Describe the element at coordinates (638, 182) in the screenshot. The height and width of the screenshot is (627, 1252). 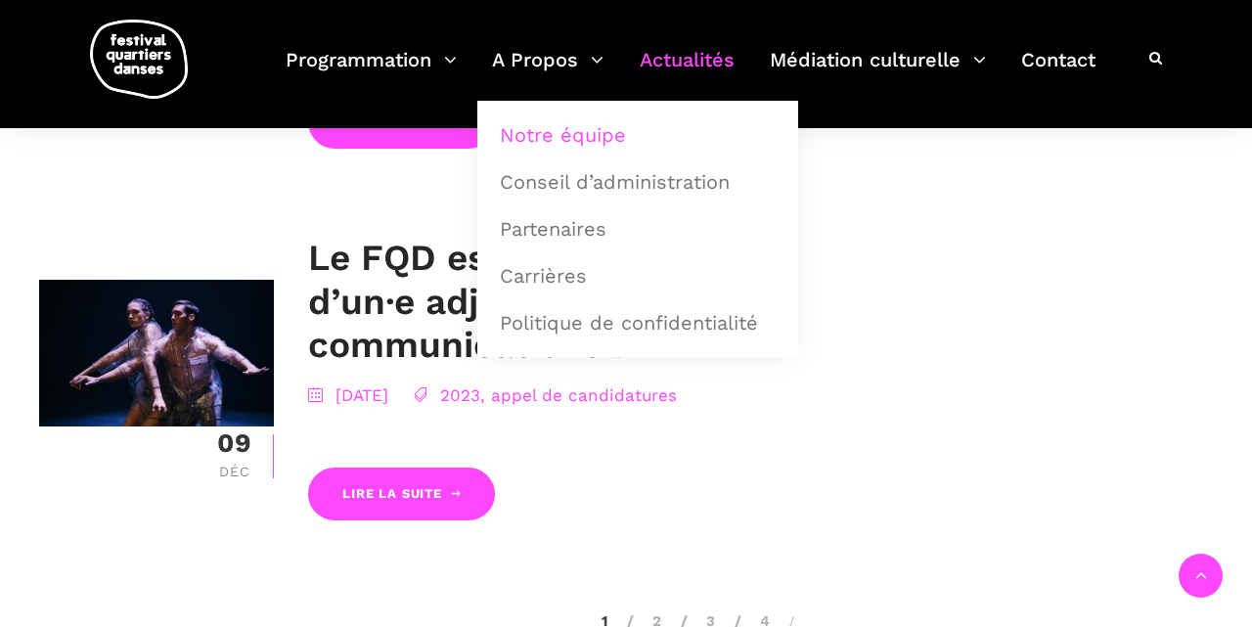
I see `a: Conseil d’administration` at that location.